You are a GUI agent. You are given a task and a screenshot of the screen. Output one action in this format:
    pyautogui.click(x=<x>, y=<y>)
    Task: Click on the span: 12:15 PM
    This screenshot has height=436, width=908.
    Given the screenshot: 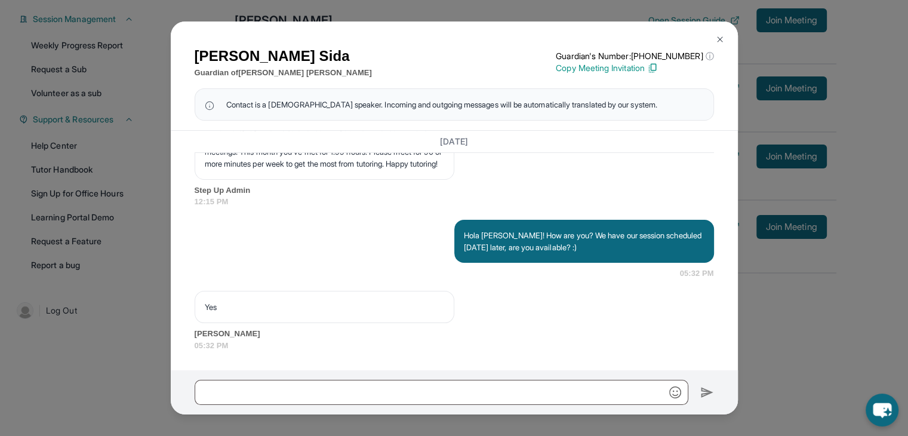 What is the action you would take?
    pyautogui.click(x=454, y=202)
    